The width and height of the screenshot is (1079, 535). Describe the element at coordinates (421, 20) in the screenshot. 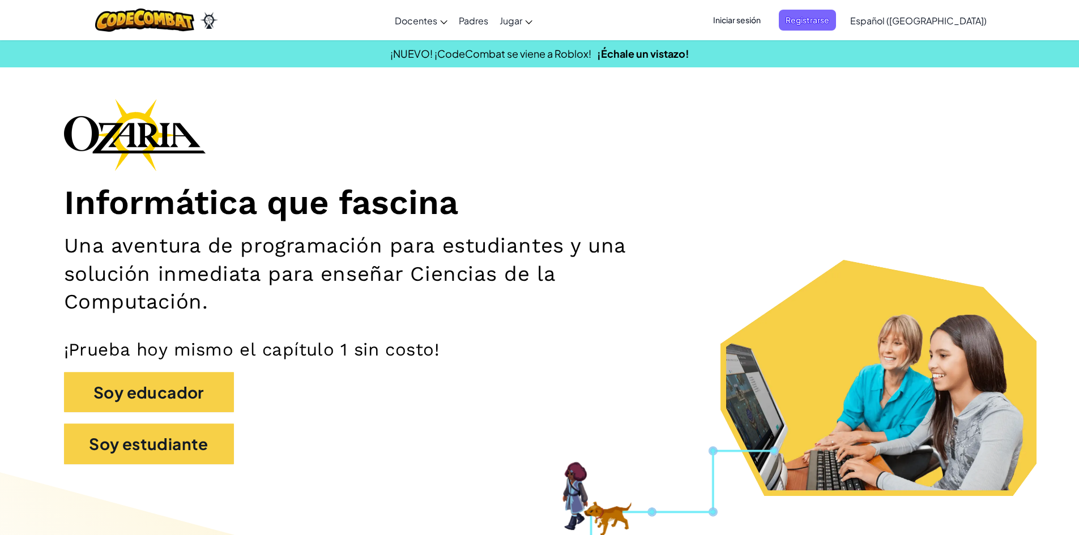

I see `a: Docentes` at that location.